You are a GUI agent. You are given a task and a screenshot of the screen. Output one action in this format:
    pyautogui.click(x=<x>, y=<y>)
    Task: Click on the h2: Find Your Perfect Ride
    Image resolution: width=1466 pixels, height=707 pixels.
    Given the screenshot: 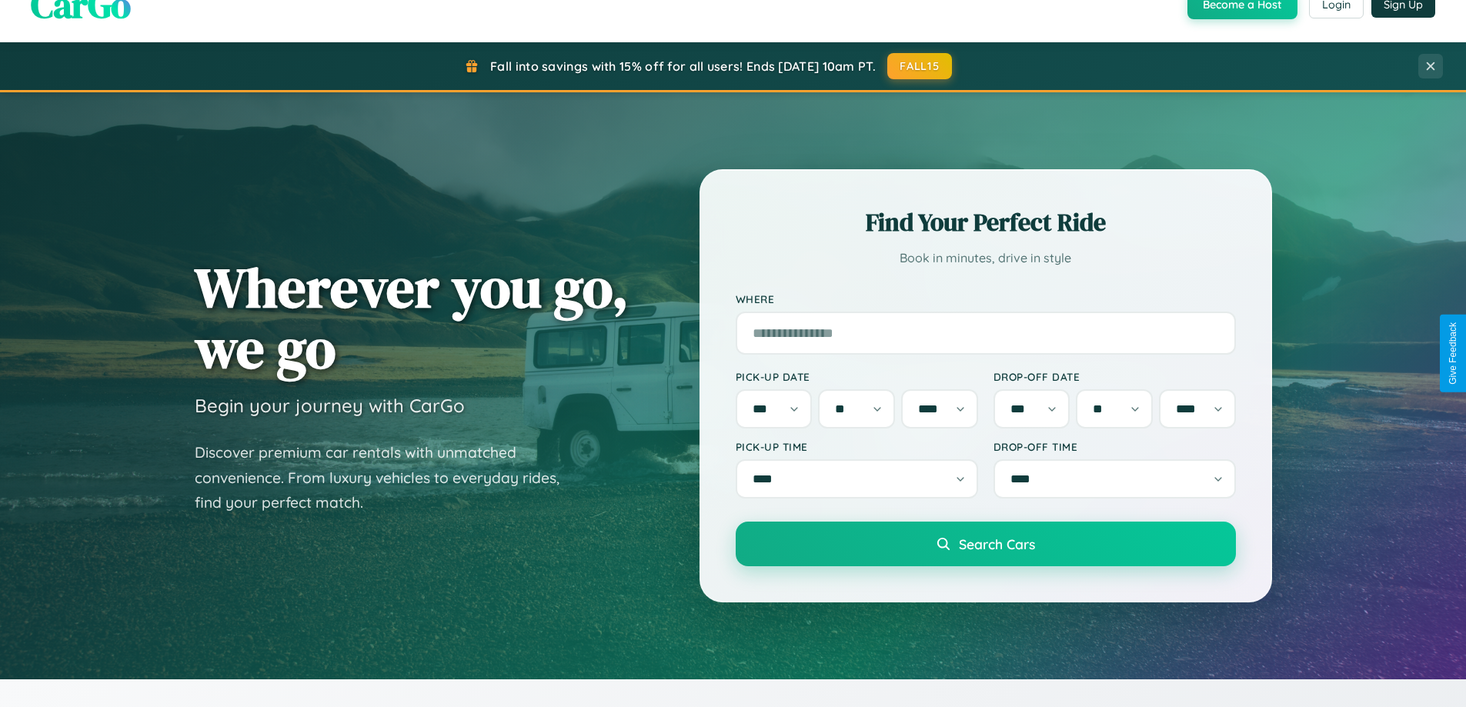 What is the action you would take?
    pyautogui.click(x=986, y=222)
    